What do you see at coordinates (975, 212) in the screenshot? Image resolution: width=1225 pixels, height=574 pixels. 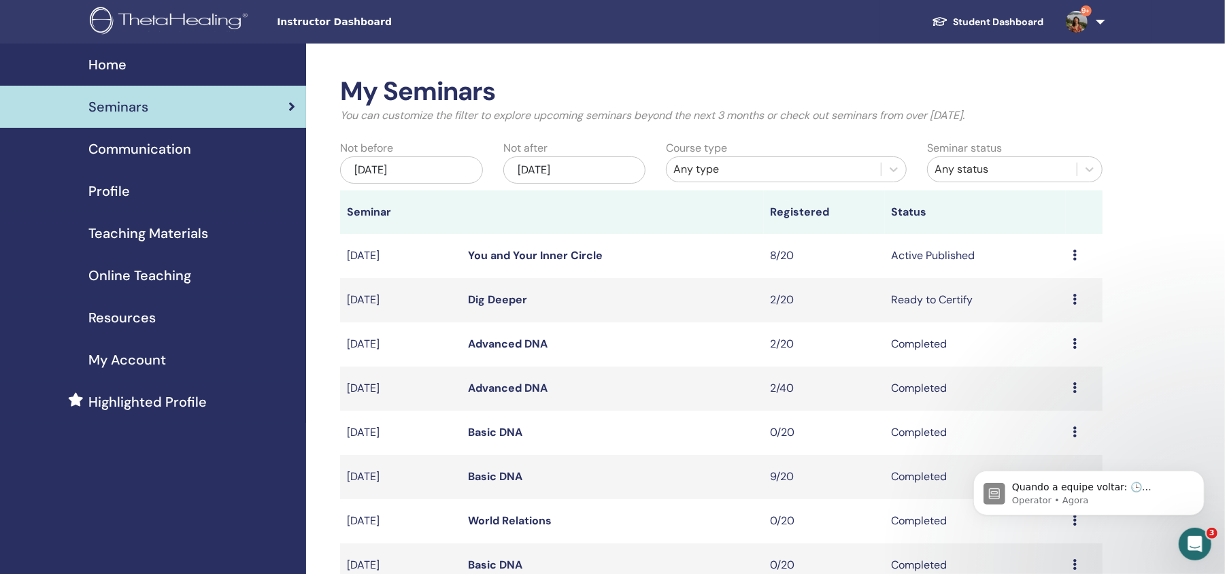 I see `th: Status` at bounding box center [975, 212].